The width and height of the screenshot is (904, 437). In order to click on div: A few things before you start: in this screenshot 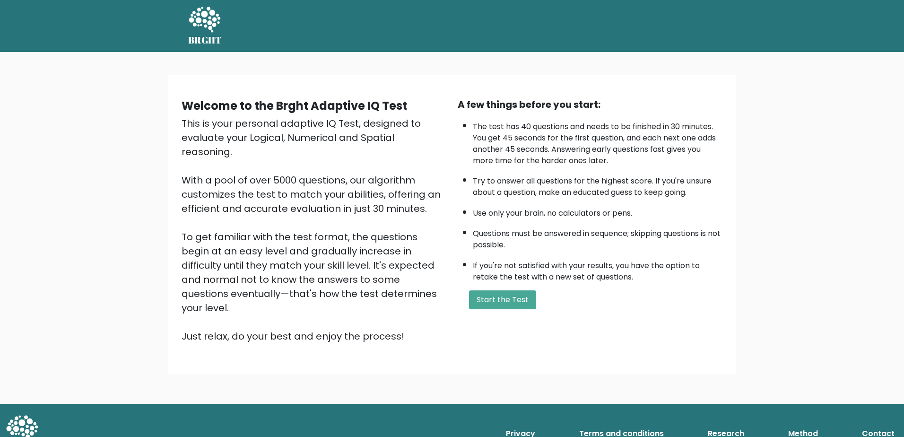, I will do `click(590, 105)`.